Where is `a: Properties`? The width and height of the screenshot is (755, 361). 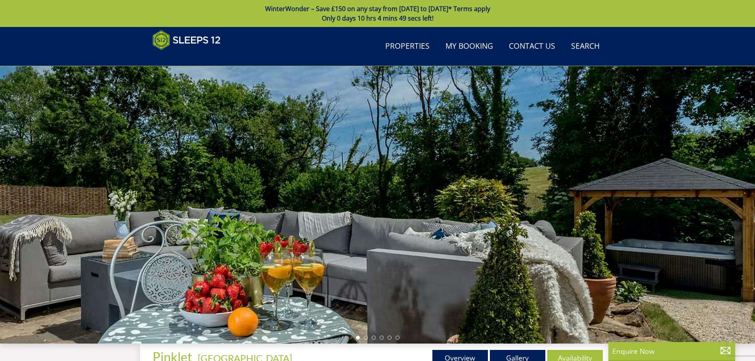 a: Properties is located at coordinates (408, 46).